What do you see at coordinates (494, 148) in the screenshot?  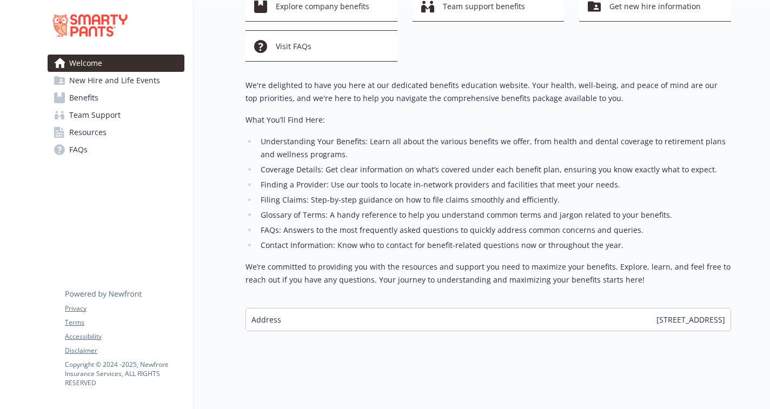 I see `li: Understanding Your Benefits: Learn all about the various benefits we offer, from health and denta...` at bounding box center [494, 148].